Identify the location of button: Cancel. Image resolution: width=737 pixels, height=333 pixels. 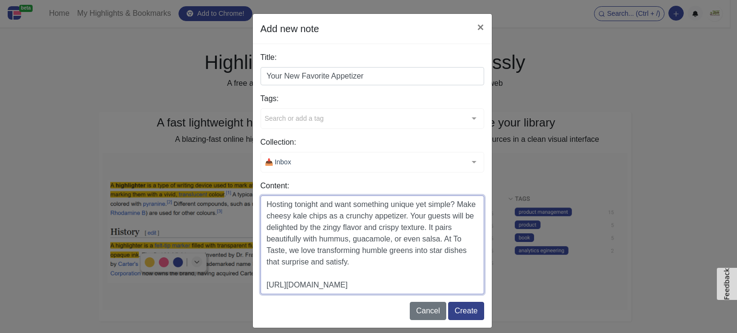
(428, 311).